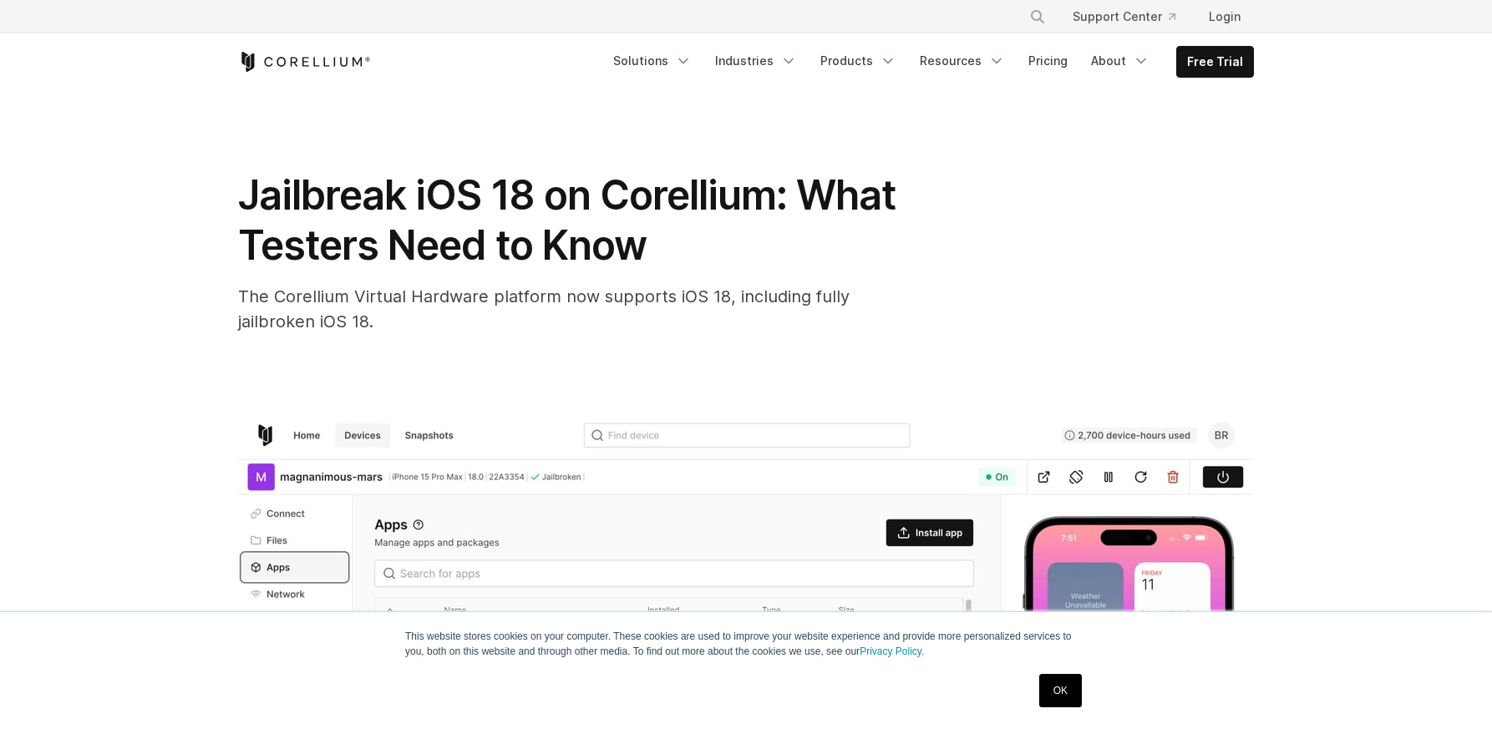  What do you see at coordinates (1124, 17) in the screenshot?
I see `a: Support Center` at bounding box center [1124, 17].